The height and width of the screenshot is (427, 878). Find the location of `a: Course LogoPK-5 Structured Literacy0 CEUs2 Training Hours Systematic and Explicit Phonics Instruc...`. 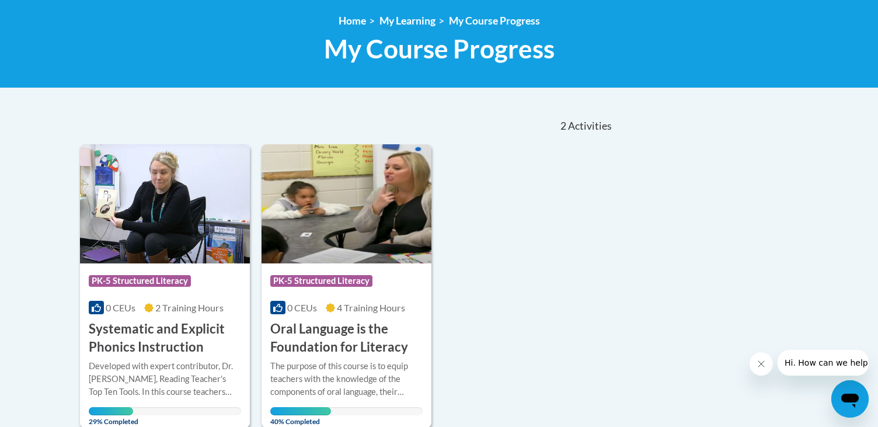

a: Course LogoPK-5 Structured Literacy0 CEUs2 Training Hours Systematic and Explicit Phonics Instruc... is located at coordinates (165, 286).